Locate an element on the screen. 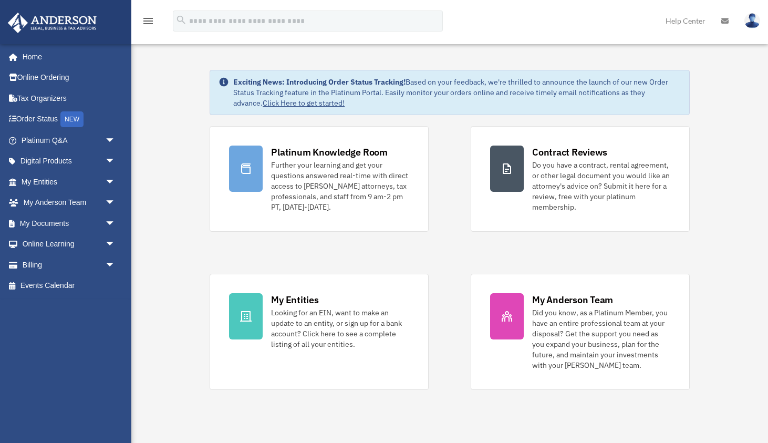 The width and height of the screenshot is (768, 443). a: My Anderson Team Did you know, as a Platinum Member, you have an entire professional team at your... is located at coordinates (580, 332).